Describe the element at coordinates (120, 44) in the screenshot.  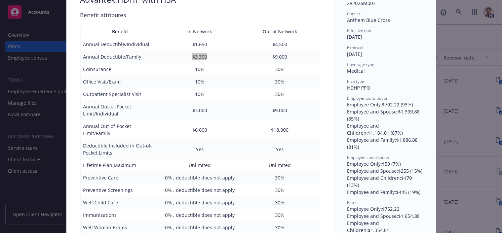
I see `td: Annual Deductible/Individual` at that location.